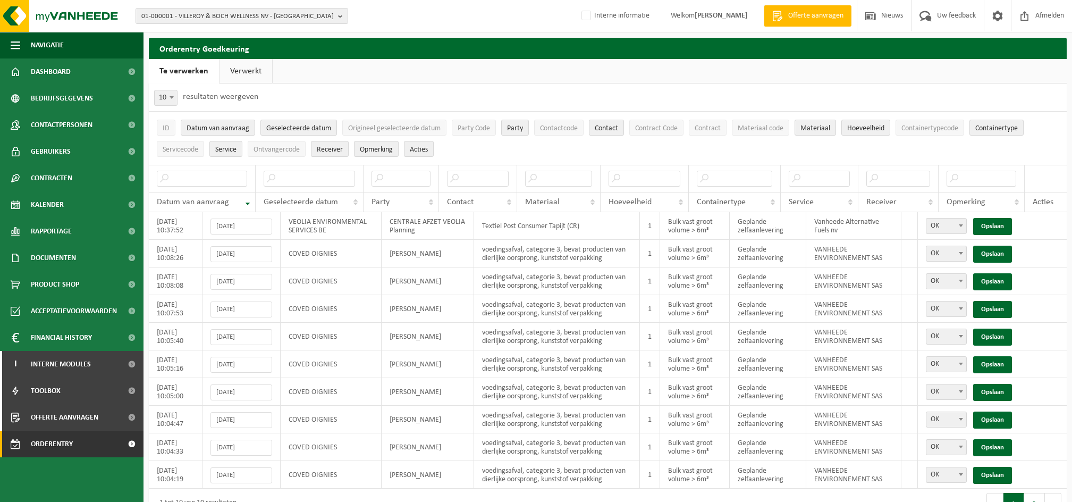  Describe the element at coordinates (61, 338) in the screenshot. I see `span: Financial History` at that location.